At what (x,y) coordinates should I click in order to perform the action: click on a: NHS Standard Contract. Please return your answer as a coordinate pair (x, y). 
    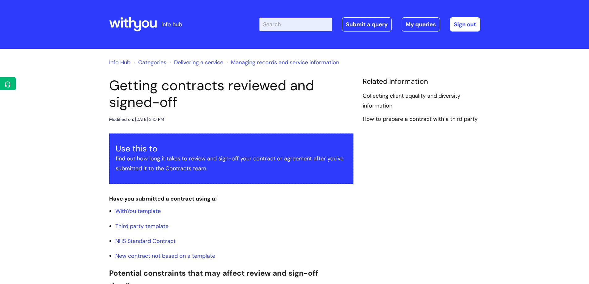
    Looking at the image, I should click on (145, 241).